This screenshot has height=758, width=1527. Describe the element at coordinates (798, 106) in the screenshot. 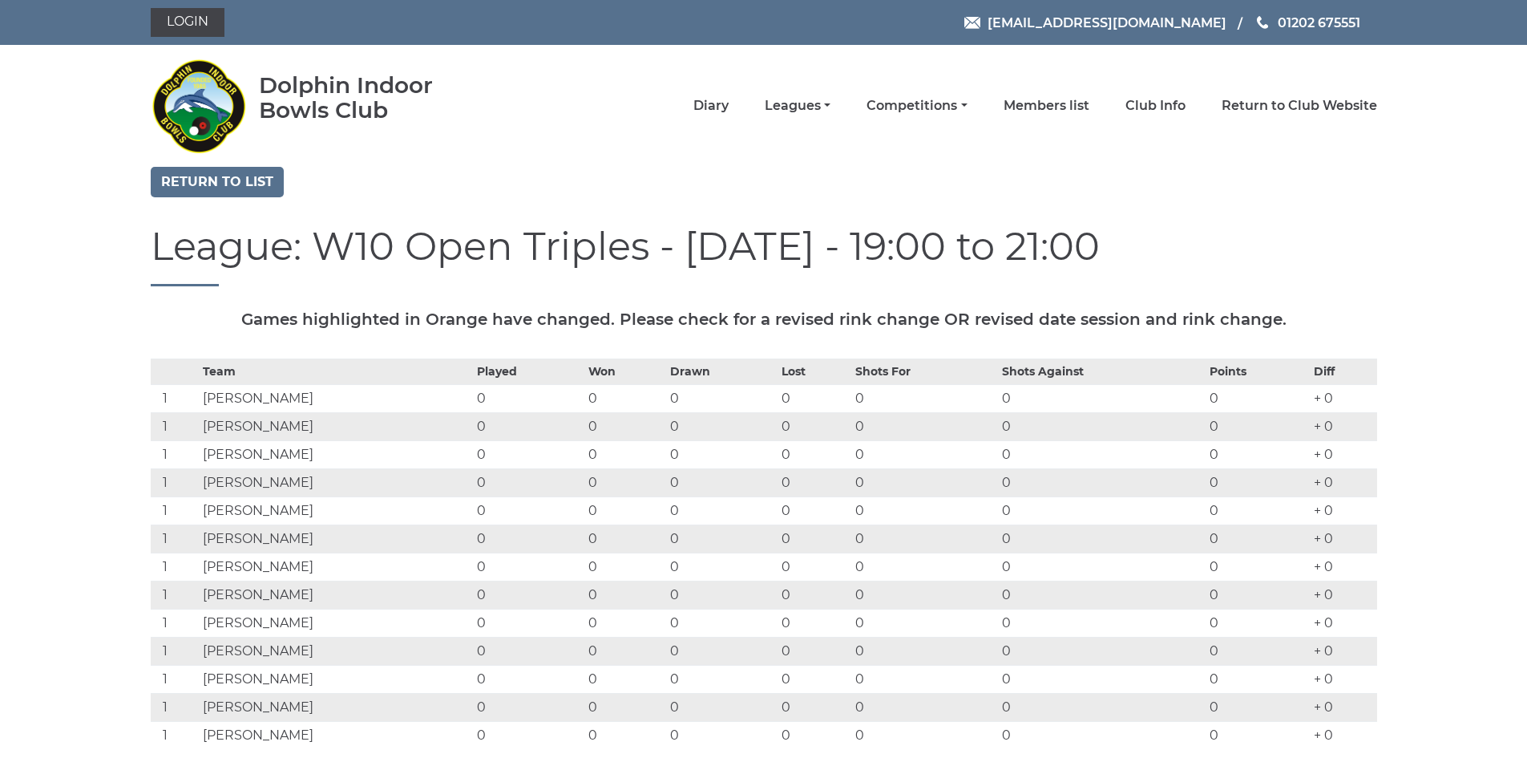

I see `a: Leagues` at that location.